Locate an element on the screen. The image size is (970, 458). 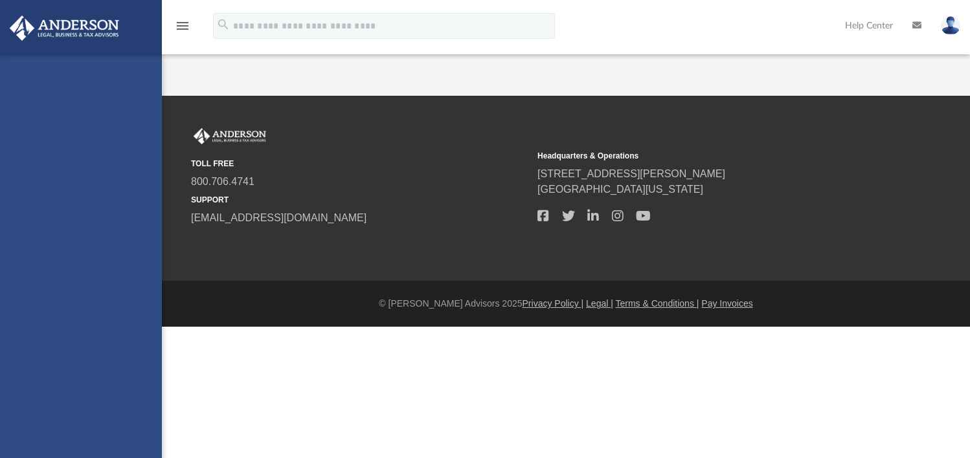
img: User Pic is located at coordinates (950, 25).